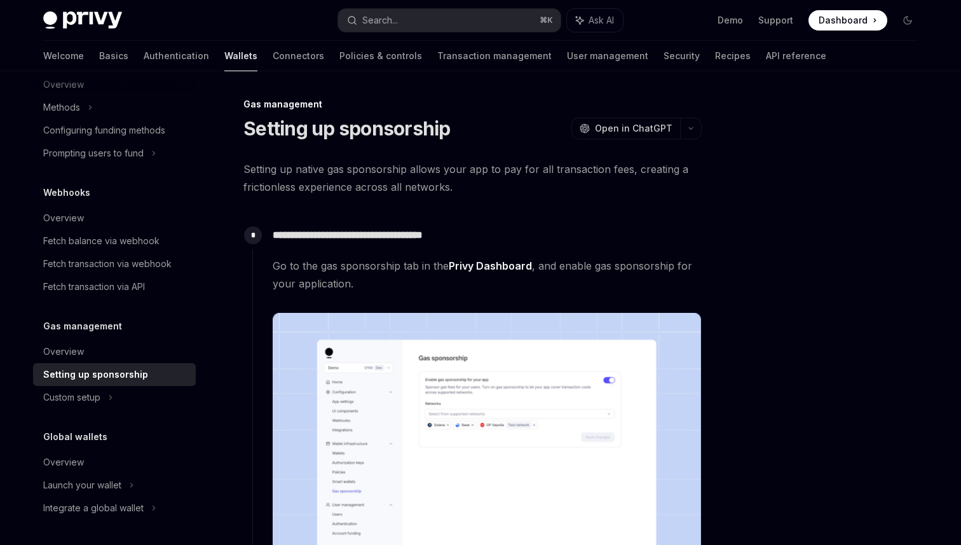 This screenshot has width=961, height=545. What do you see at coordinates (601, 20) in the screenshot?
I see `span: Ask AI` at bounding box center [601, 20].